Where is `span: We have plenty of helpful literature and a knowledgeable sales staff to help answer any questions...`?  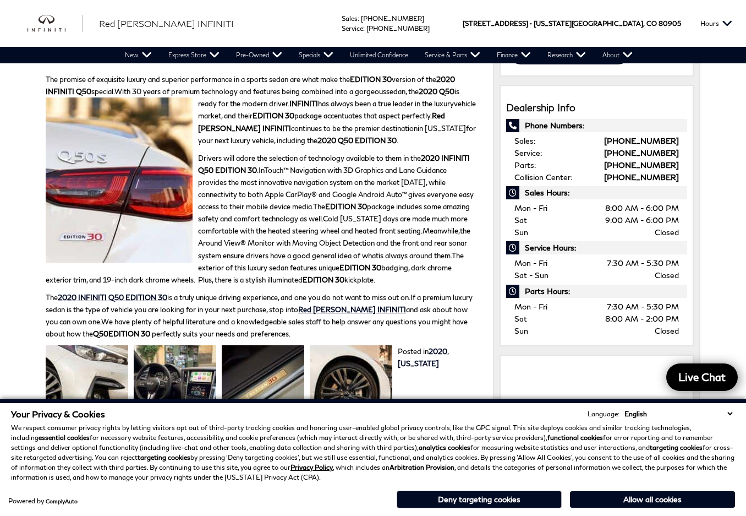 span: We have plenty of helpful literature and a knowledgeable sales staff to help answer any questions... is located at coordinates (256, 327).